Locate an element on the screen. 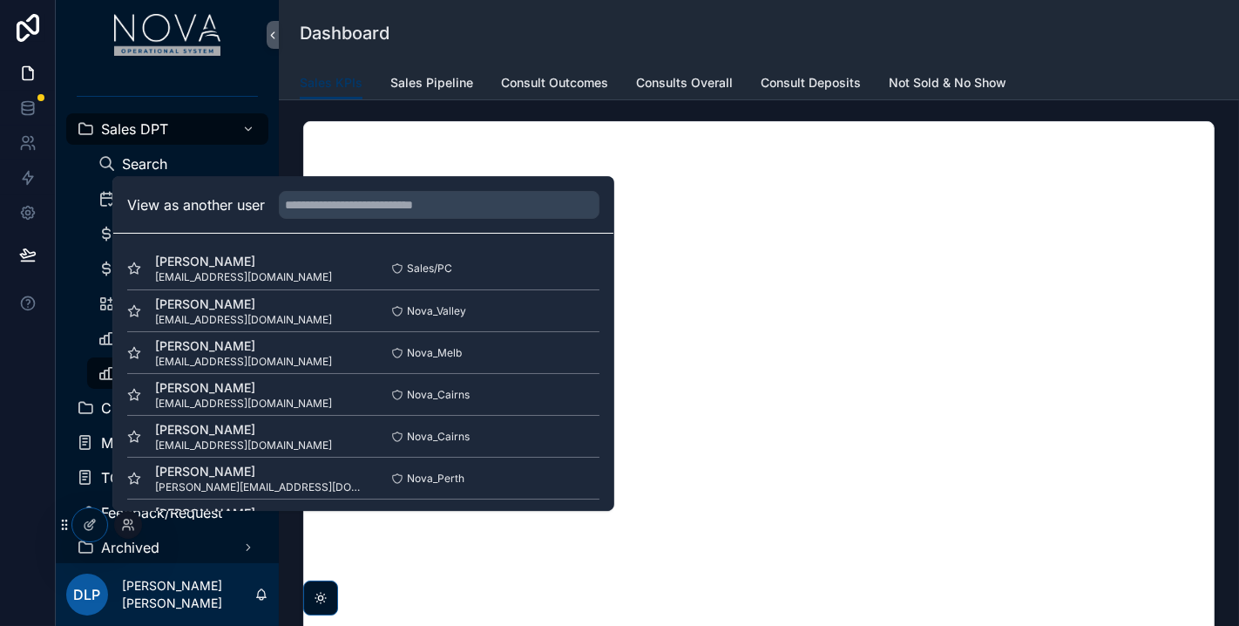  span: Sales DPT is located at coordinates (134, 129).